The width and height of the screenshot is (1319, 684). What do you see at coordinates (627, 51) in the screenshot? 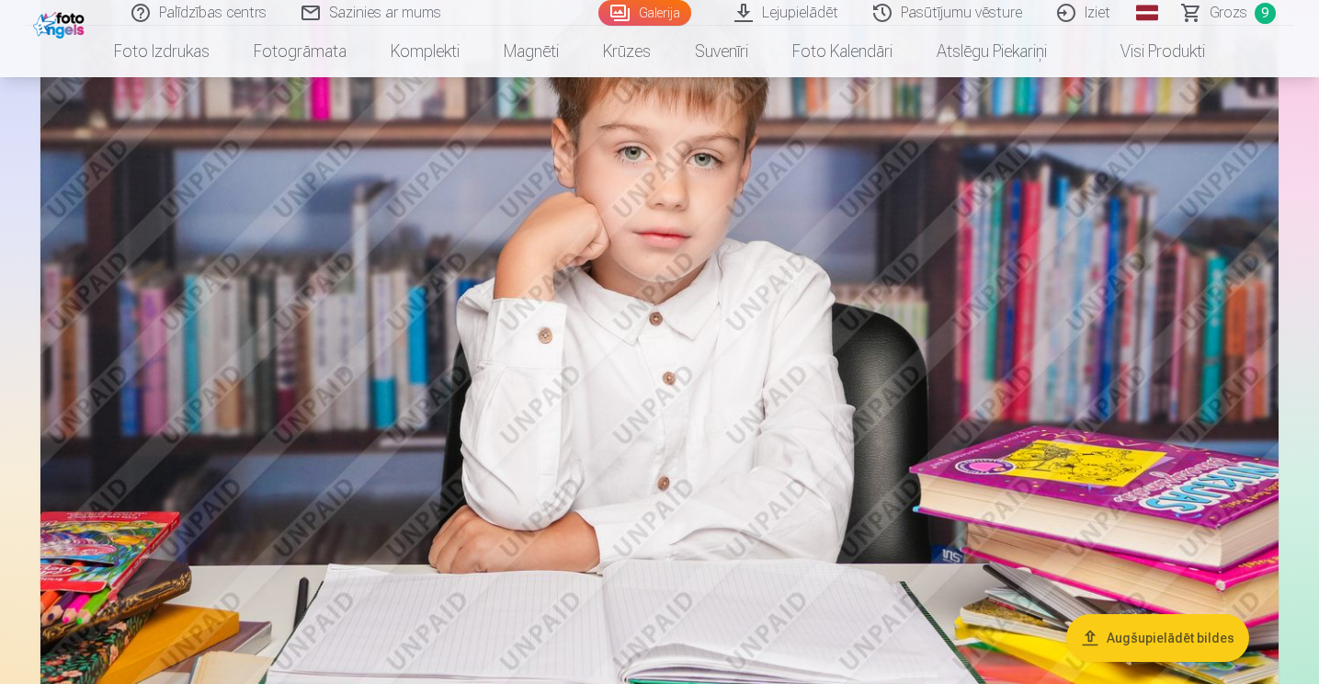
I see `a: Krūzes` at bounding box center [627, 51].